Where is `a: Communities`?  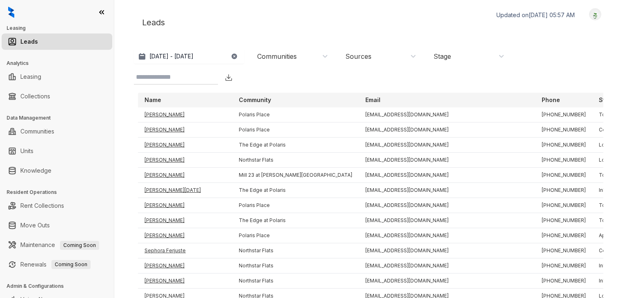
a: Communities is located at coordinates (37, 132).